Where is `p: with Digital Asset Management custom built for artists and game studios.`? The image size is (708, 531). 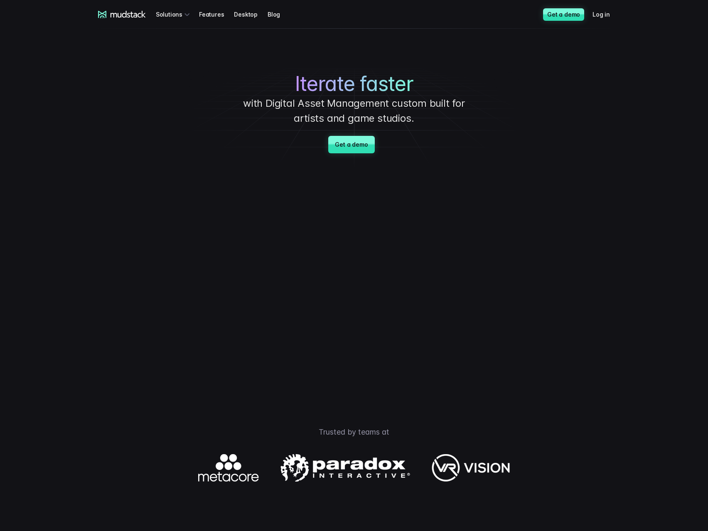 p: with Digital Asset Management custom built for artists and game studios. is located at coordinates (354, 111).